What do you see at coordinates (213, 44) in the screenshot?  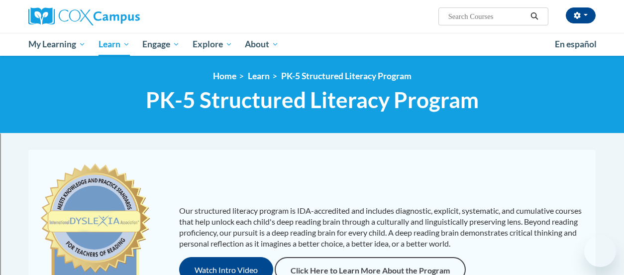 I see `span: Explore` at bounding box center [213, 44].